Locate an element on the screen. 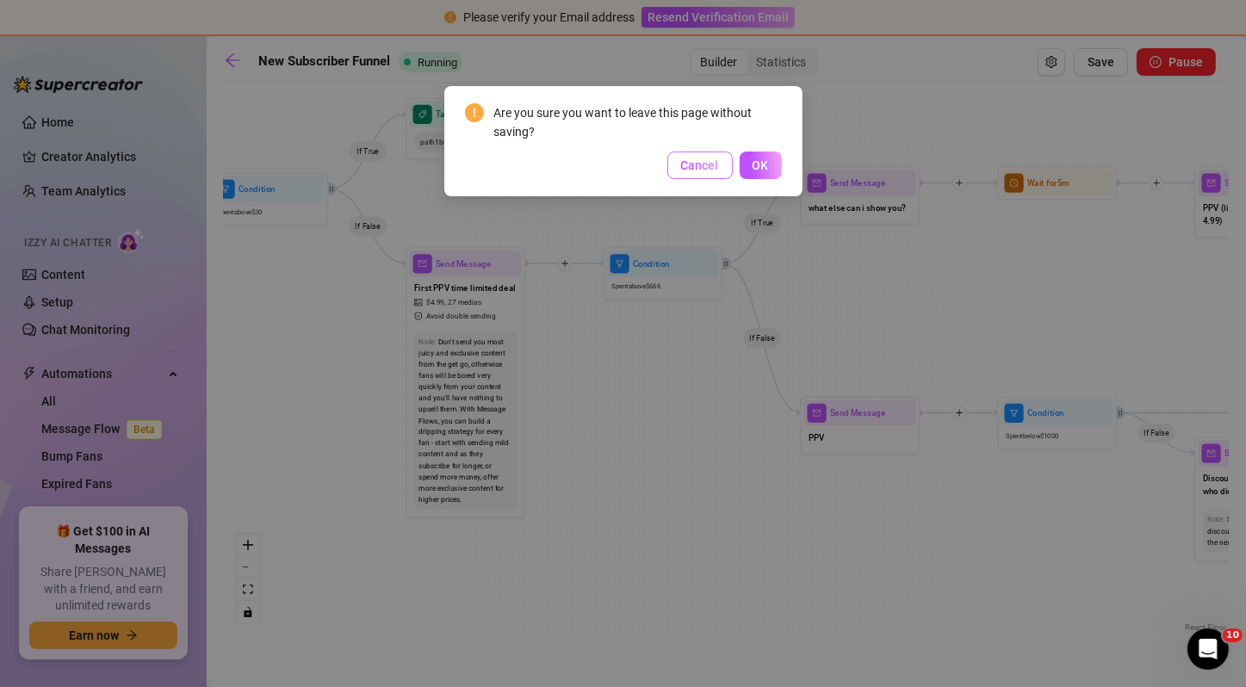 Image resolution: width=1246 pixels, height=687 pixels. div: Are you sure you want to leave this page without saving? is located at coordinates (638, 122).